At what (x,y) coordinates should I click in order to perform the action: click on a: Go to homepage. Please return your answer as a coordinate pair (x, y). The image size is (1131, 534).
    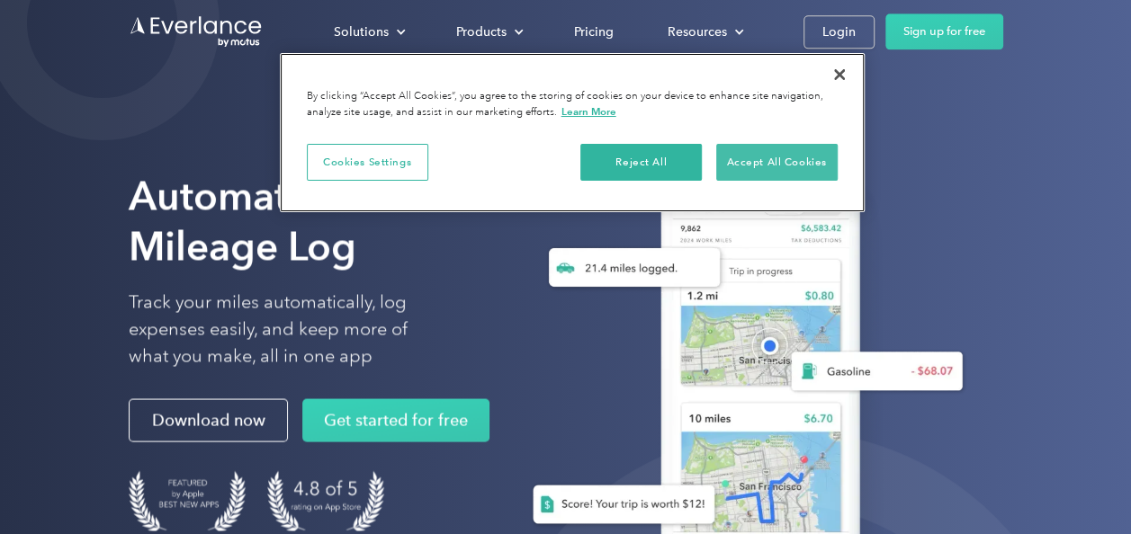
    Looking at the image, I should click on (196, 31).